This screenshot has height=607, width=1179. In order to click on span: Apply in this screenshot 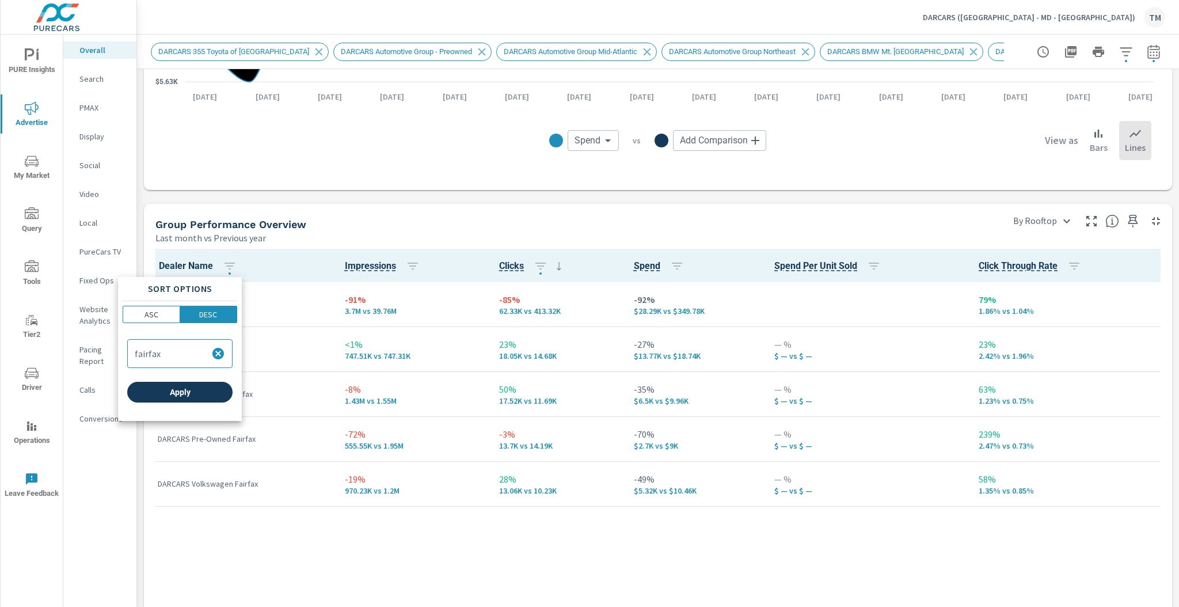, I will do `click(180, 392)`.